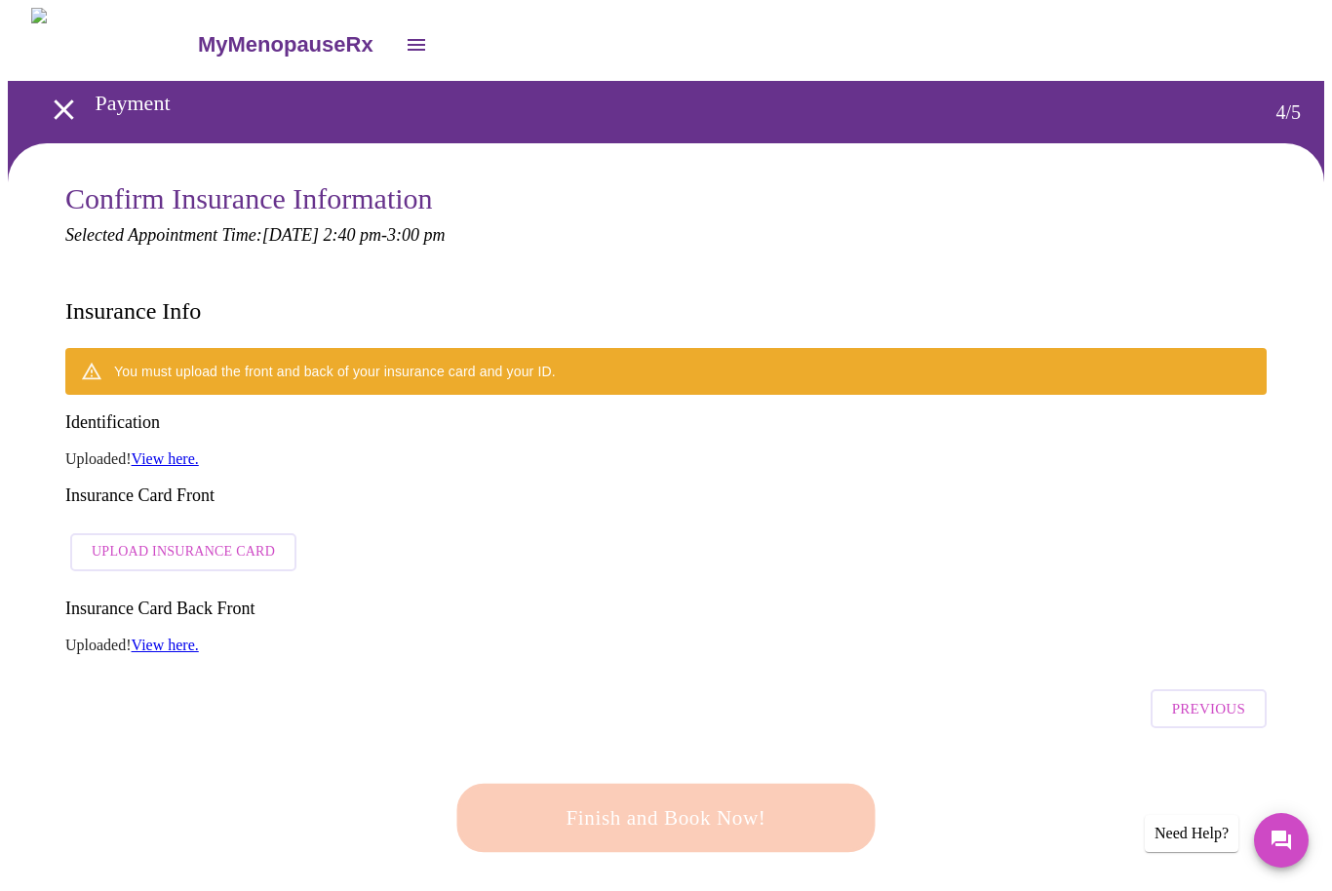  I want to click on span: Previous, so click(1208, 709).